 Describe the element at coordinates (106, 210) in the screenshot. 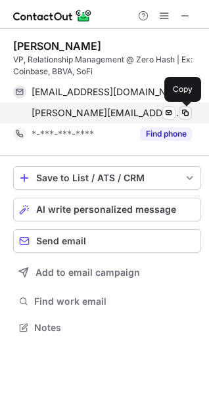

I see `span: AI write personalized message` at that location.